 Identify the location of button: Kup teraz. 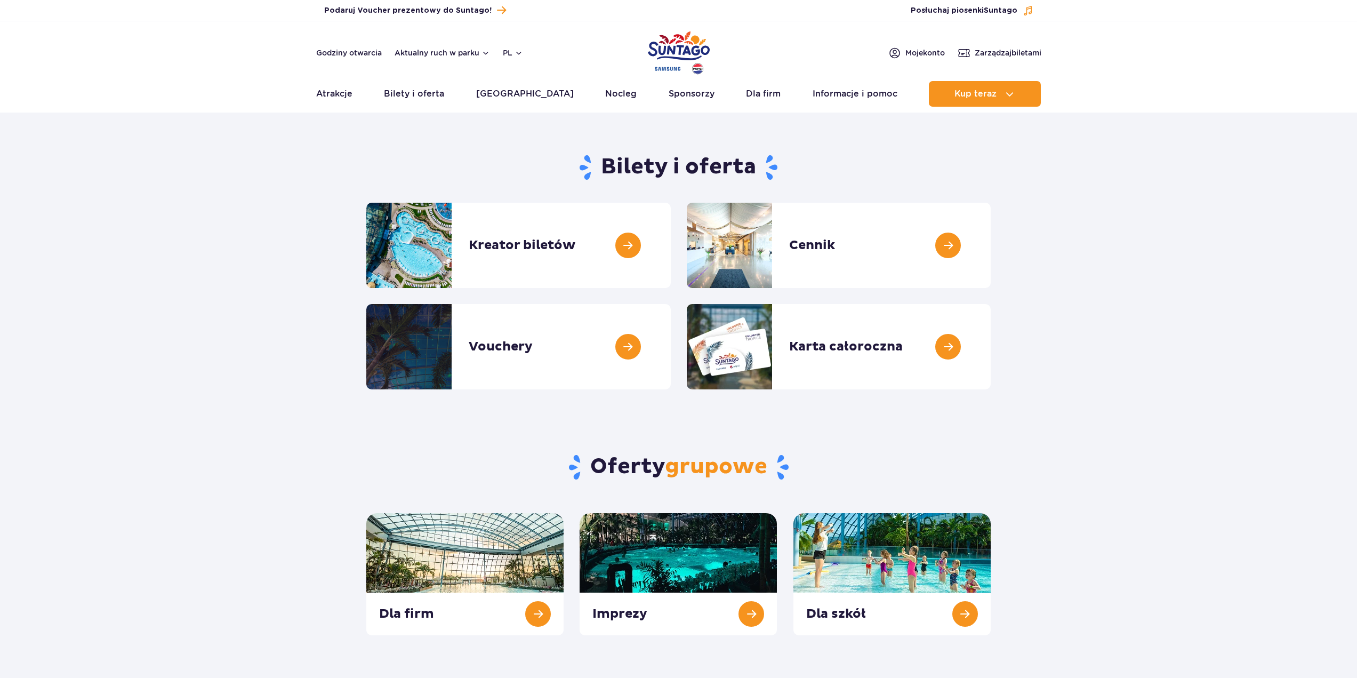
(985, 94).